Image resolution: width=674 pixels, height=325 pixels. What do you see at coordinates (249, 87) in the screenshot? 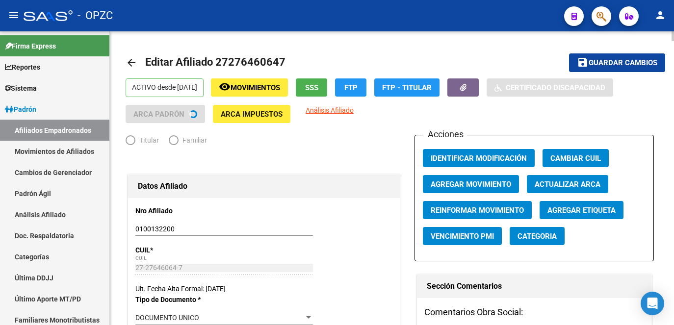
I see `button: Movimientos` at bounding box center [249, 87].